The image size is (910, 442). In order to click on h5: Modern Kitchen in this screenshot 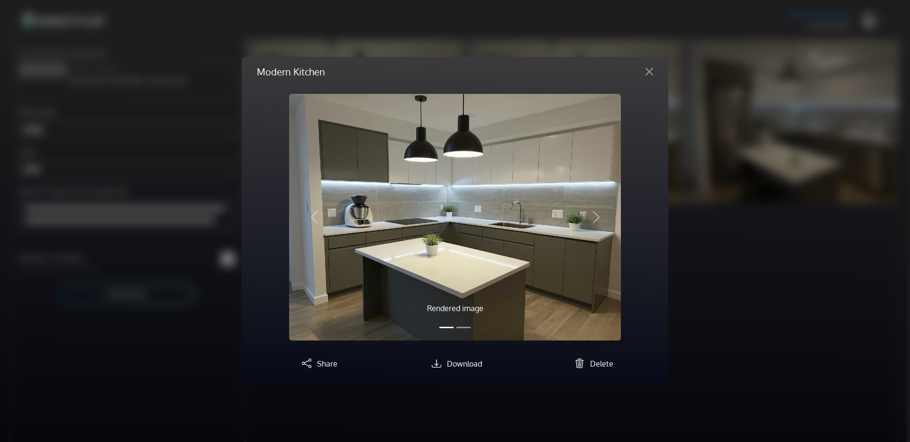, I will do `click(291, 72)`.